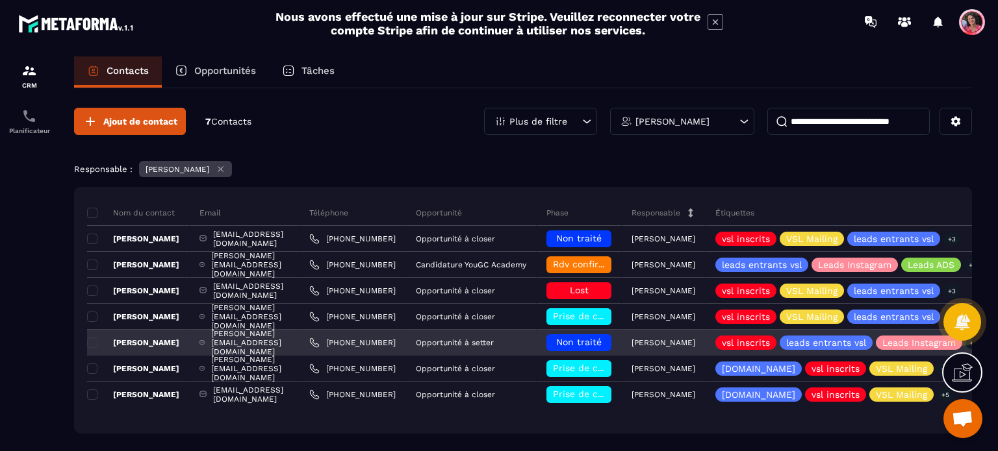  Describe the element at coordinates (329, 213) in the screenshot. I see `p: Téléphone` at that location.